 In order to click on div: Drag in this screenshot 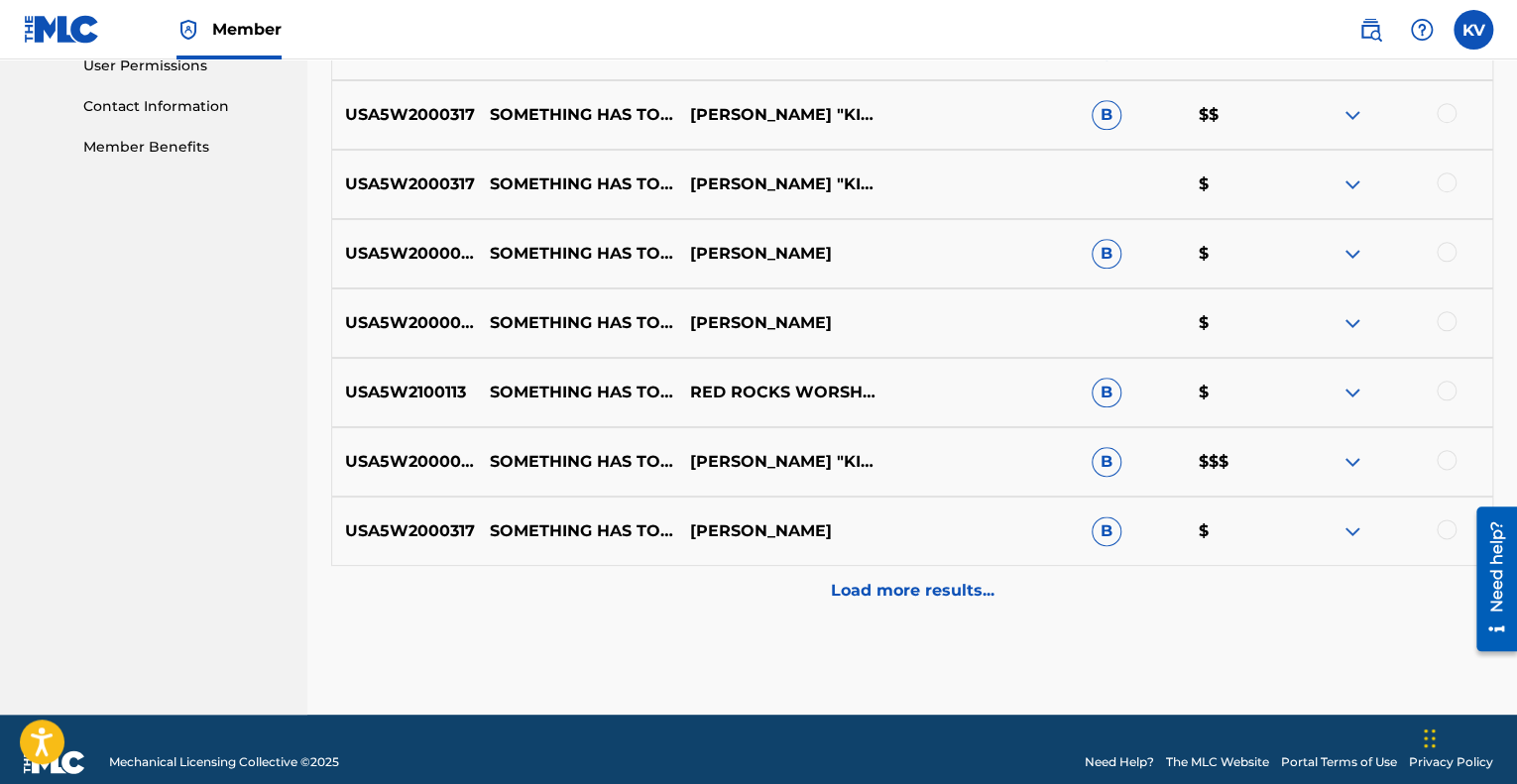, I will do `click(1430, 738)`.